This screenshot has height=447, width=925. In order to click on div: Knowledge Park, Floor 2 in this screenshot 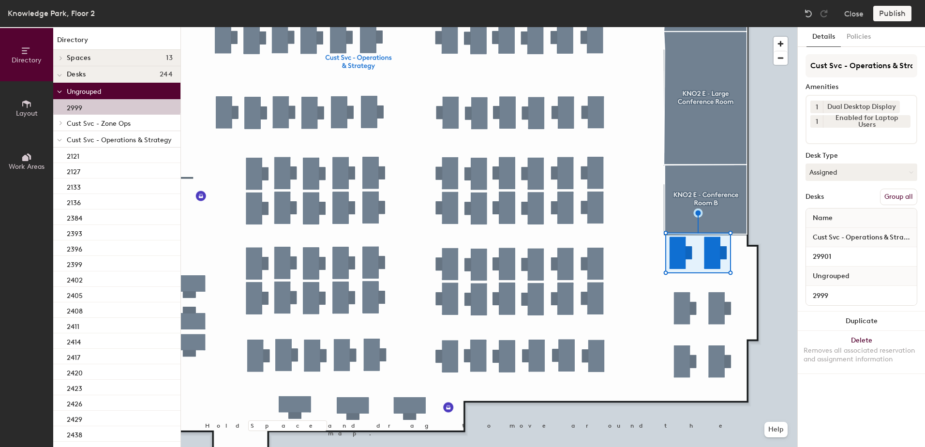, I will do `click(51, 13)`.